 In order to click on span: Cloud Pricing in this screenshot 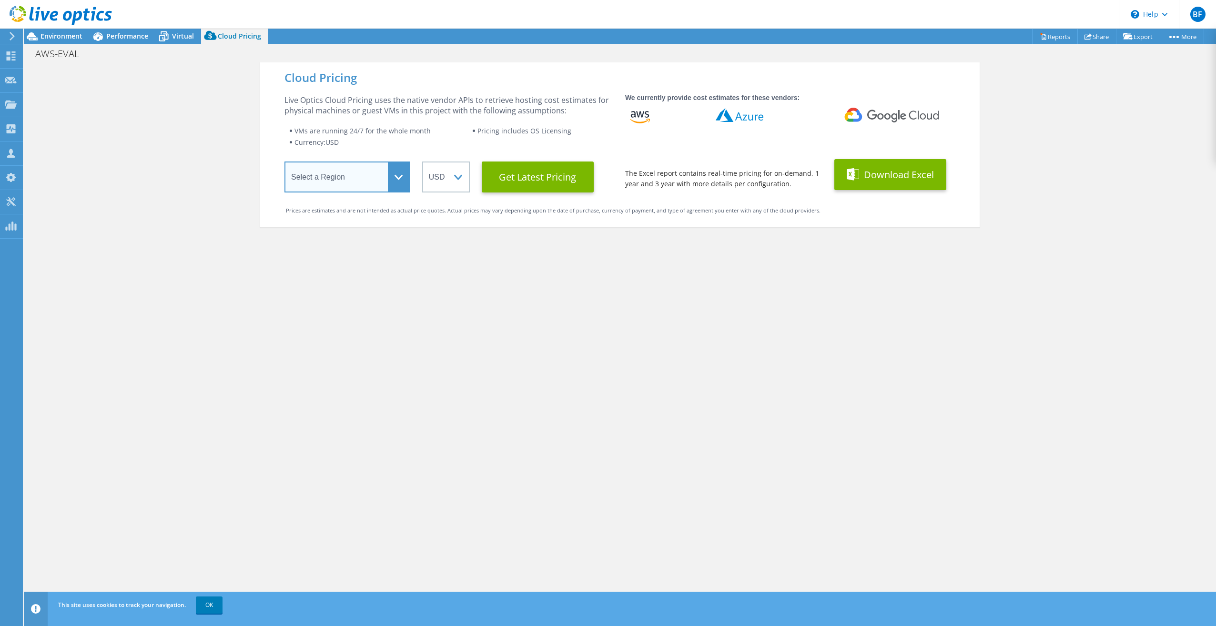, I will do `click(239, 36)`.